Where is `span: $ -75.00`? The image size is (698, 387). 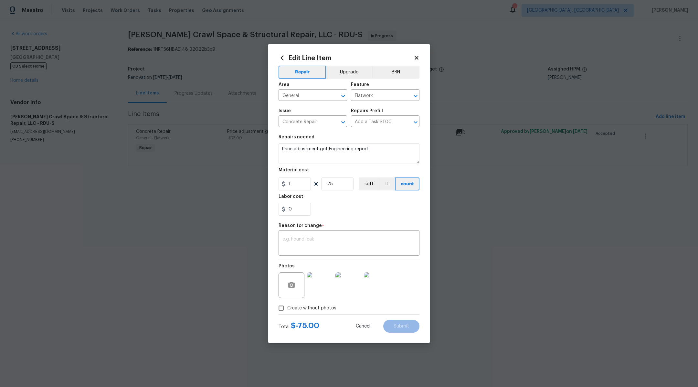 span: $ -75.00 is located at coordinates (305, 325).